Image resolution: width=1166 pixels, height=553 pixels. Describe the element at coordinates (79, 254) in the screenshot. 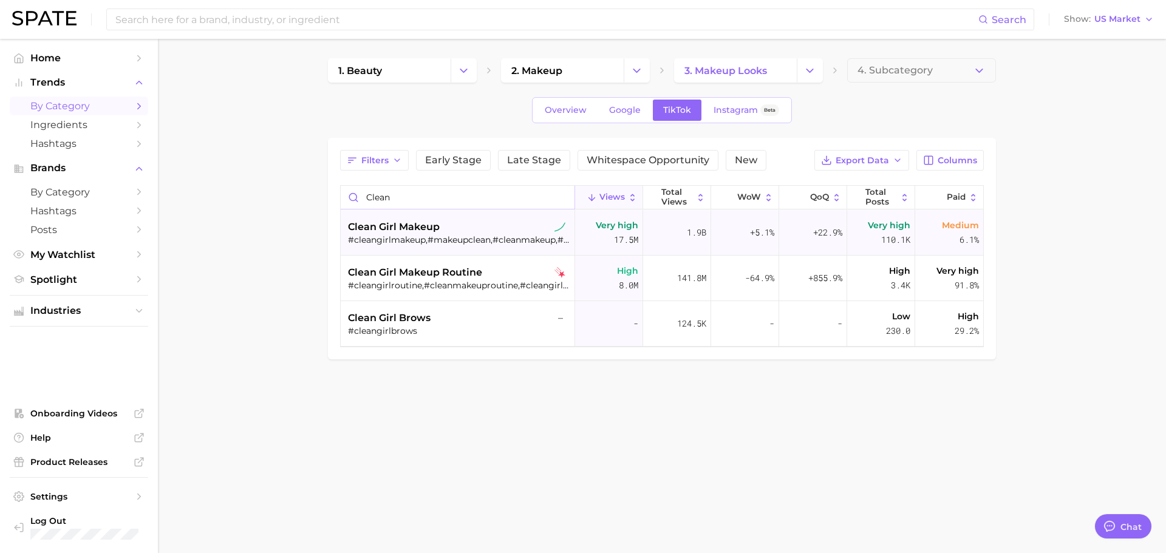

I see `a: My Watchlist` at that location.